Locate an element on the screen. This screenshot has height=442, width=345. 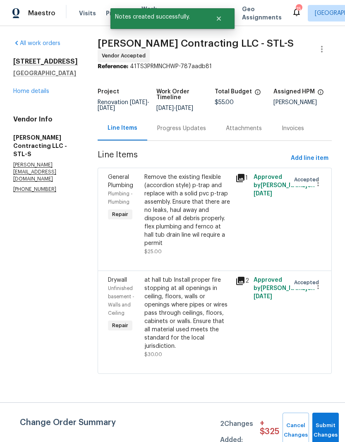
a: All work orders is located at coordinates (37, 43).